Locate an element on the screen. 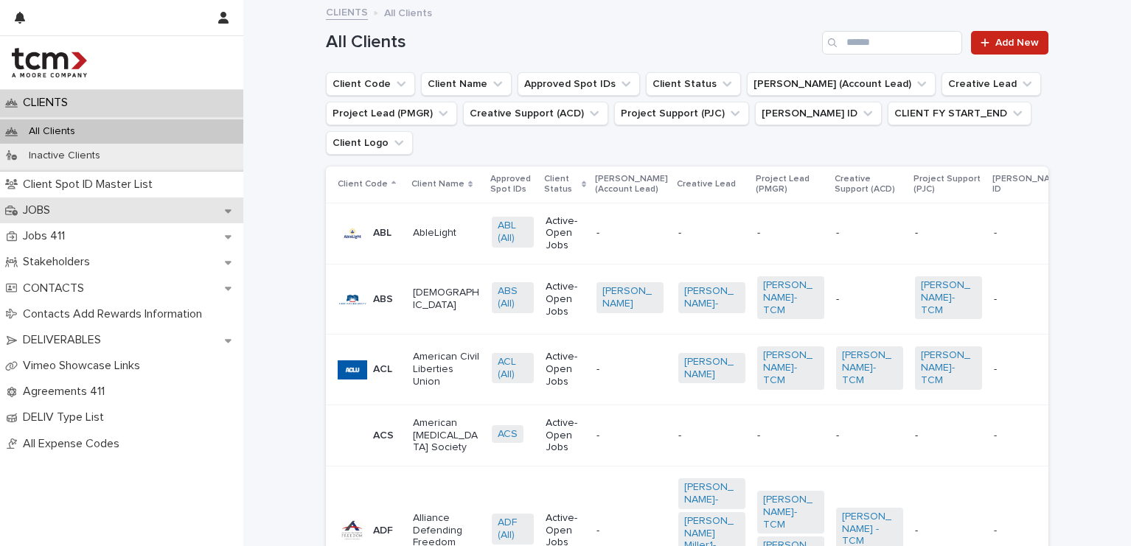 This screenshot has width=1131, height=546. p: ABS is located at coordinates (383, 299).